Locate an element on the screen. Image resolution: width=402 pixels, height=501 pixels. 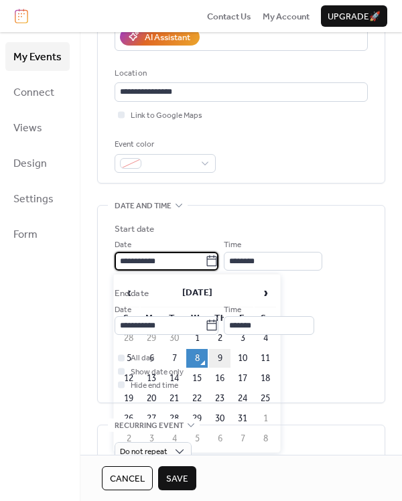
button: AI Assistant is located at coordinates (159, 37).